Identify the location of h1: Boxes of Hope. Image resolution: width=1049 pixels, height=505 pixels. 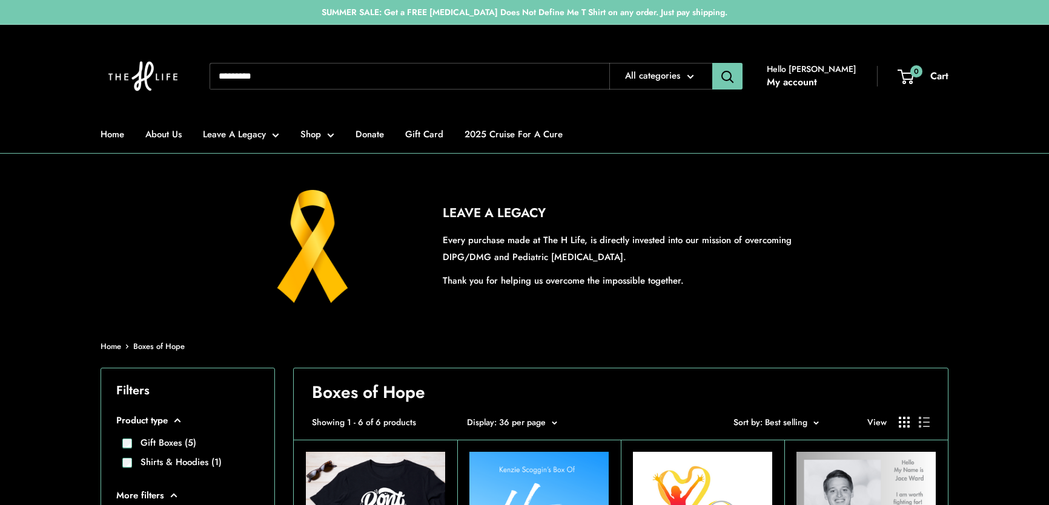
(621, 393).